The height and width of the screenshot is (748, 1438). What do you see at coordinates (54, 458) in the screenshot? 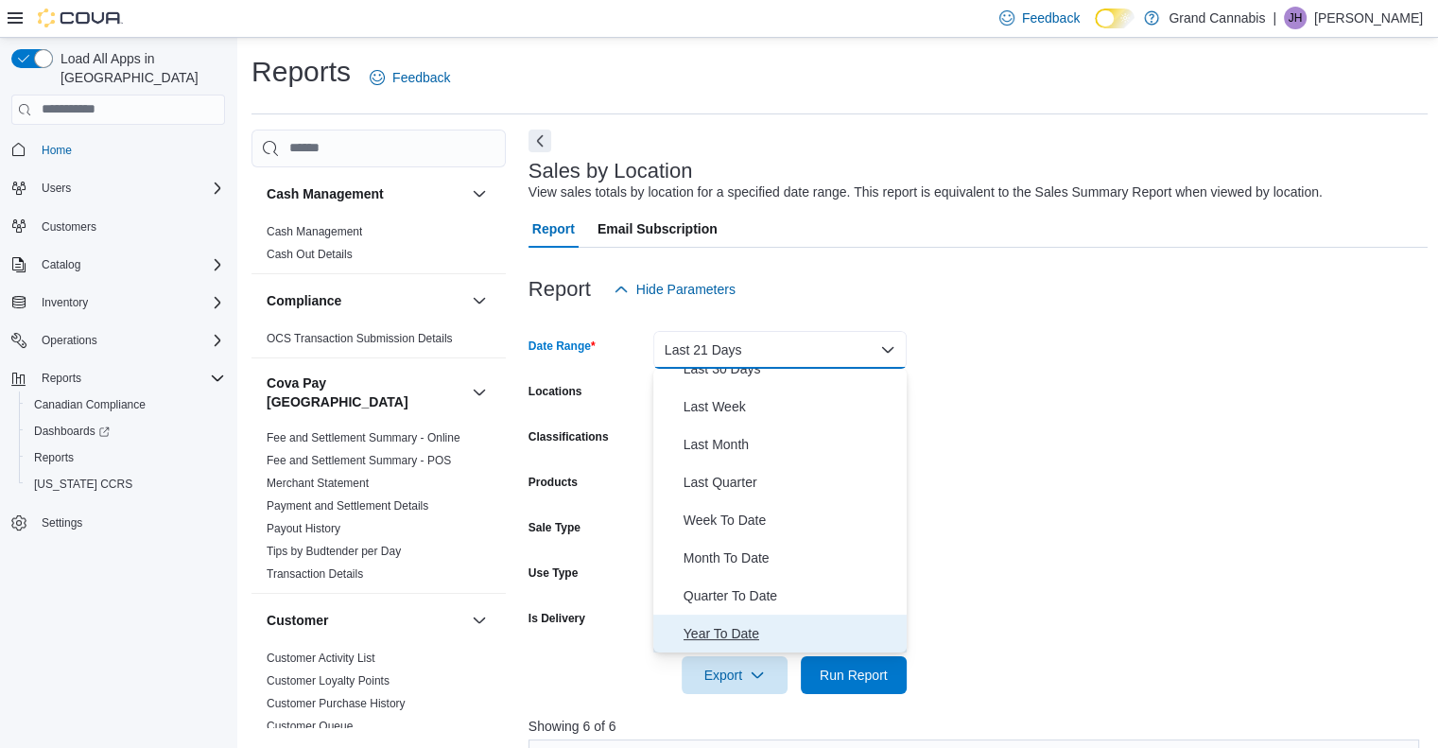
I see `a: Reports` at bounding box center [54, 458].